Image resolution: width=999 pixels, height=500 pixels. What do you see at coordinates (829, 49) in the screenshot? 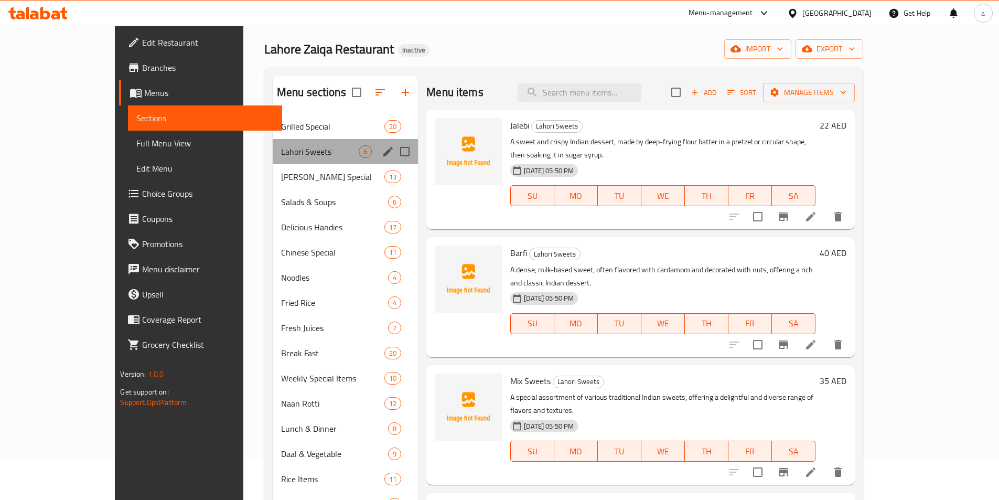
I see `span: export` at bounding box center [829, 49].